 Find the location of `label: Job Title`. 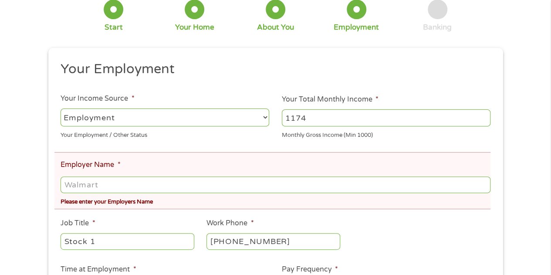

label: Job Title is located at coordinates (78, 223).